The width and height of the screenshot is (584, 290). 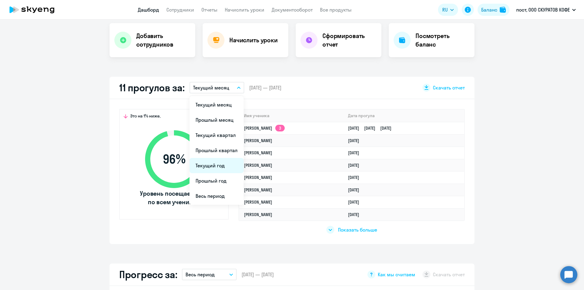 What do you see at coordinates (449, 88) in the screenshot?
I see `span: Скачать отчет` at bounding box center [449, 88].